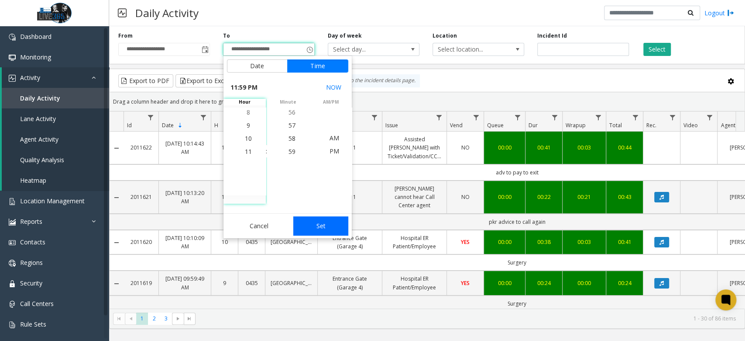 This screenshot has width=745, height=341. I want to click on span: NO, so click(466, 147).